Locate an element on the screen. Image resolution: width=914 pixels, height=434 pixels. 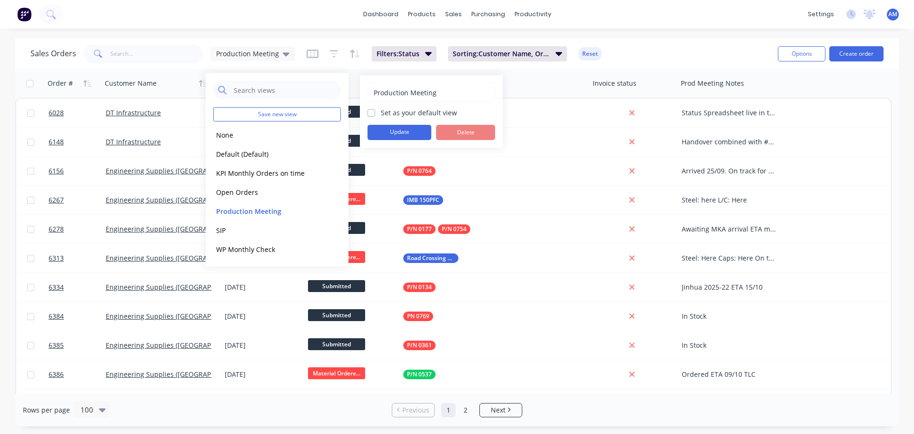
input: Search... is located at coordinates (157, 54).